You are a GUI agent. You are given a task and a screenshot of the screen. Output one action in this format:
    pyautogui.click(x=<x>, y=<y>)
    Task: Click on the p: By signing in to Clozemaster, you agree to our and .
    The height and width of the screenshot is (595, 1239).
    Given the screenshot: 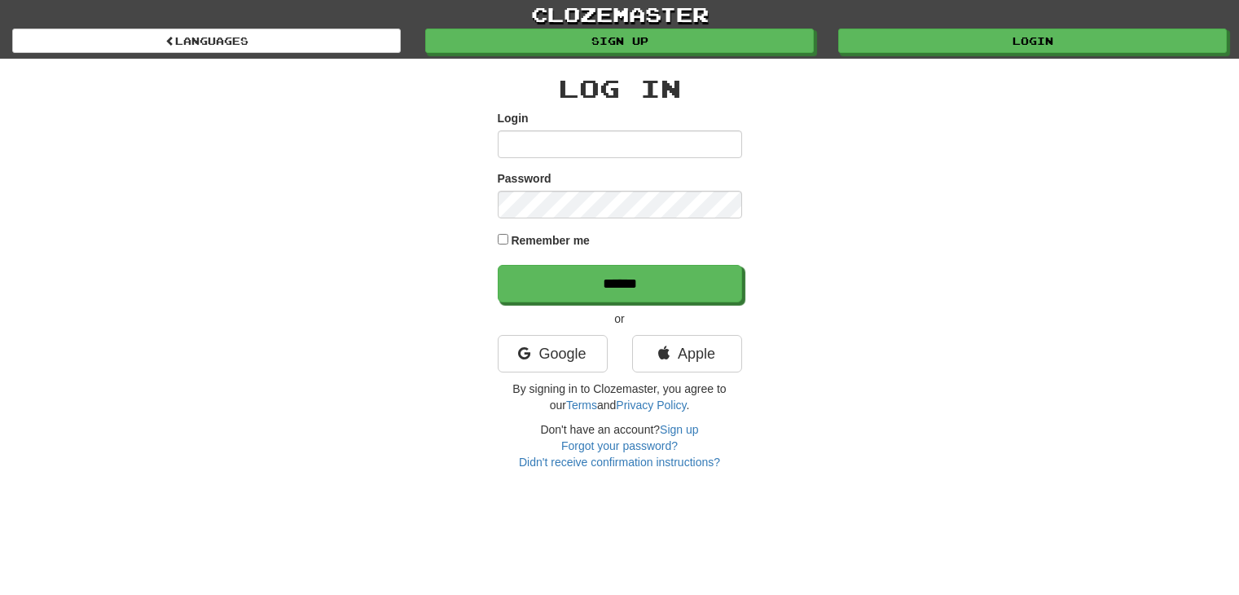 What is the action you would take?
    pyautogui.click(x=620, y=397)
    